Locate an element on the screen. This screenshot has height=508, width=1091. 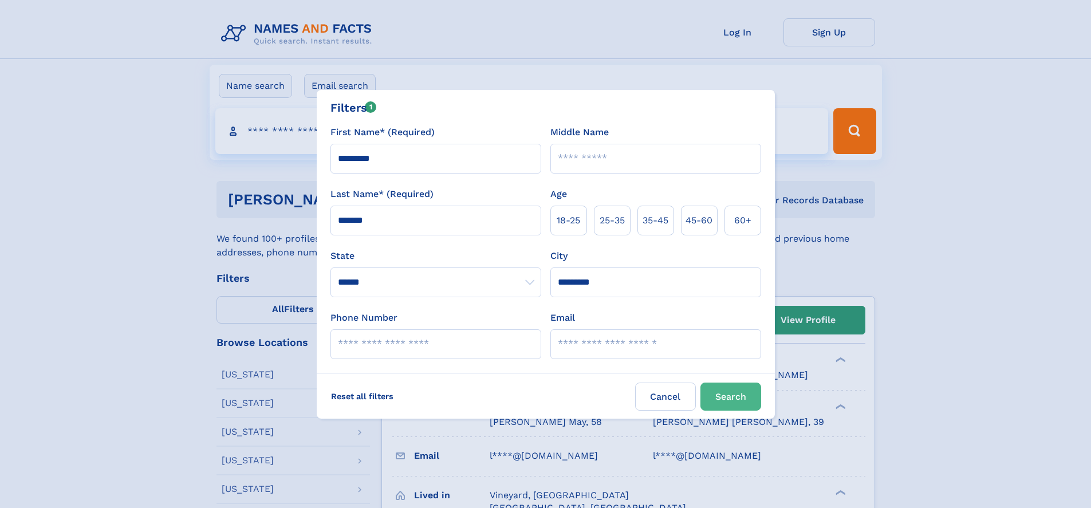
label: Middle Name is located at coordinates (579, 132).